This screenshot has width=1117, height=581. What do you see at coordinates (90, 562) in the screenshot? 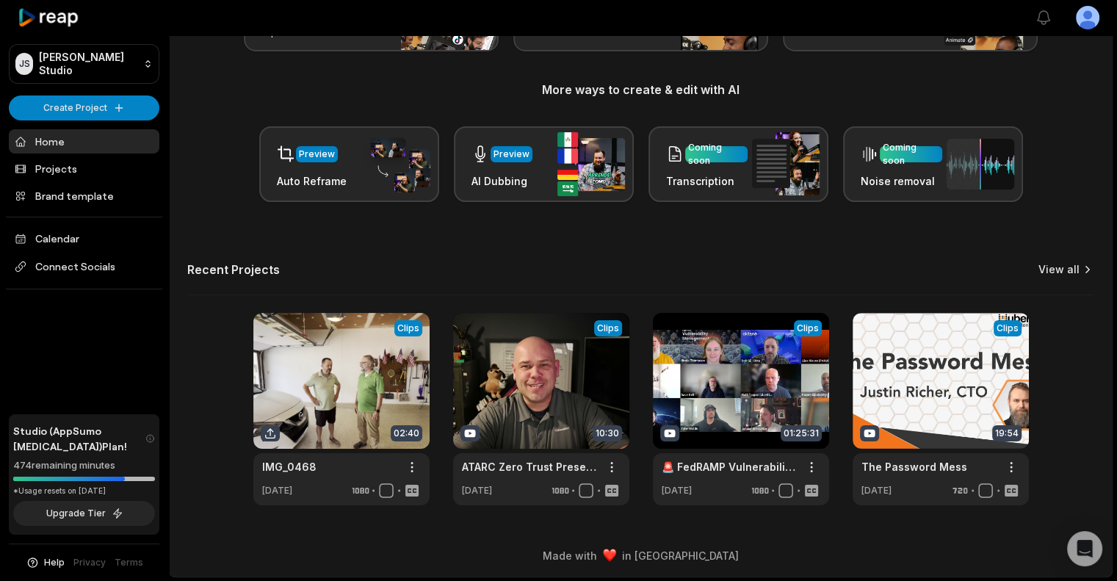
I see `a: Privacy` at bounding box center [90, 562].